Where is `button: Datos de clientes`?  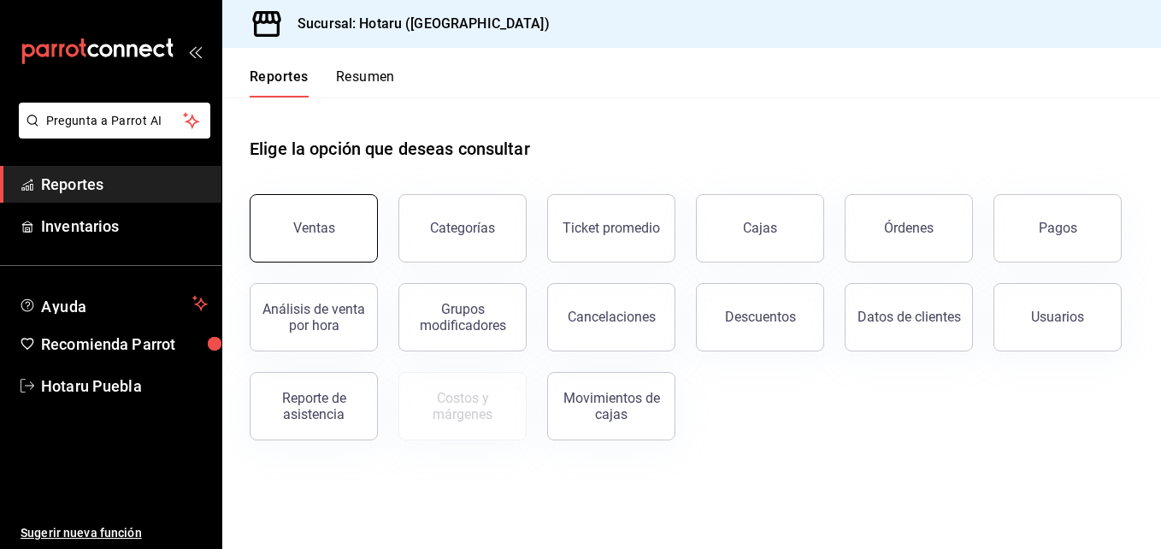
button: Datos de clientes is located at coordinates (909, 317).